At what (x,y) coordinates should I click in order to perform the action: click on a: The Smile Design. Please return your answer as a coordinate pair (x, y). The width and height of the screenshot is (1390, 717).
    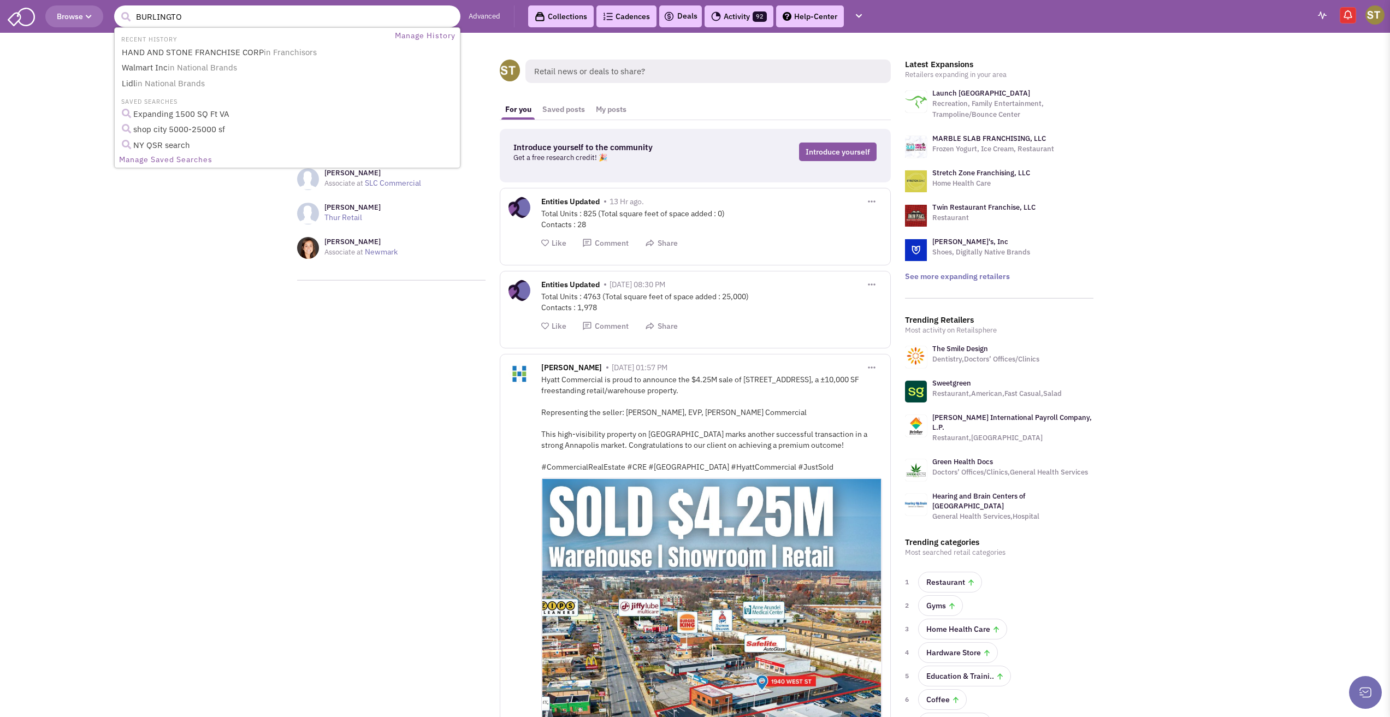
    Looking at the image, I should click on (960, 349).